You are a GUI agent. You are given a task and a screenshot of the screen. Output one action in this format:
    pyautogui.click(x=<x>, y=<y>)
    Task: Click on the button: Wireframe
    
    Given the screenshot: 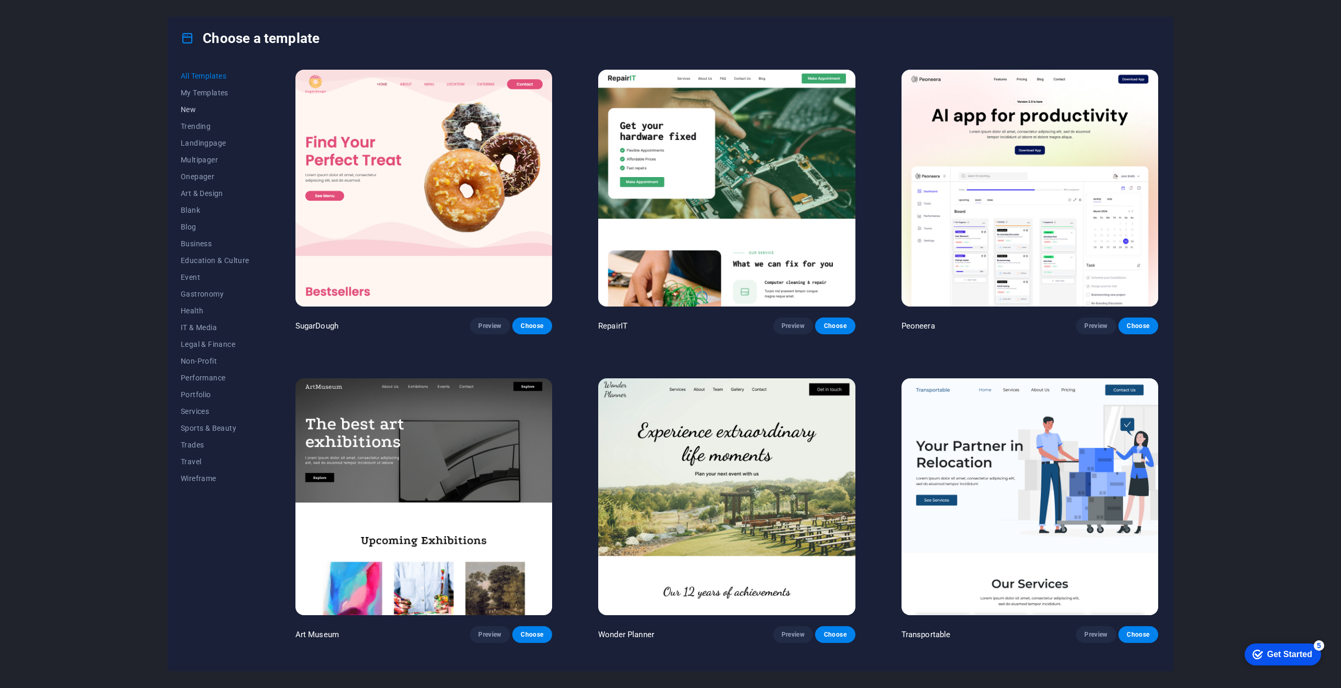 What is the action you would take?
    pyautogui.click(x=215, y=478)
    